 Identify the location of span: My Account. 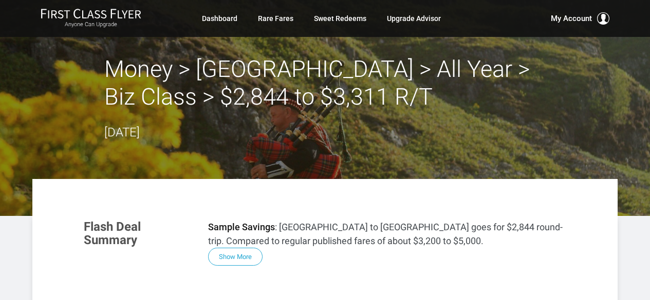
(571, 18).